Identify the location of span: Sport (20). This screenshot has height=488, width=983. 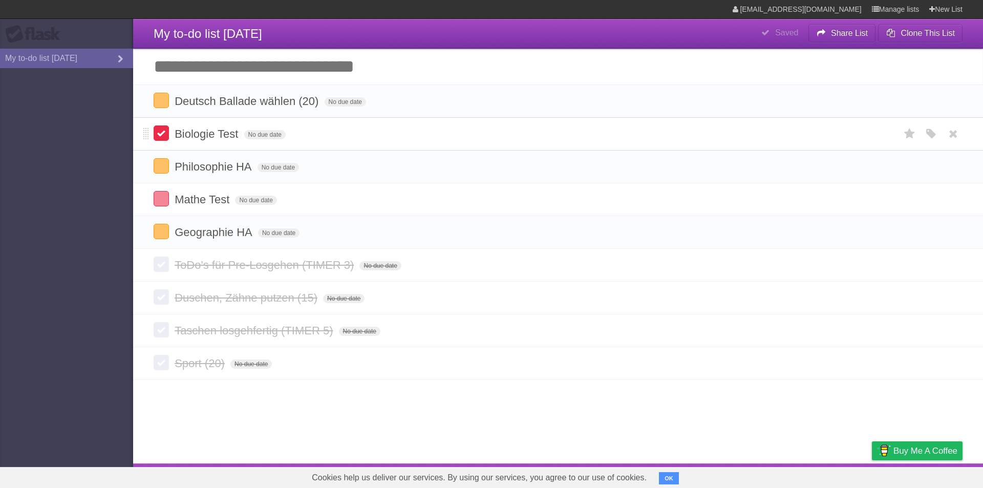
(201, 363).